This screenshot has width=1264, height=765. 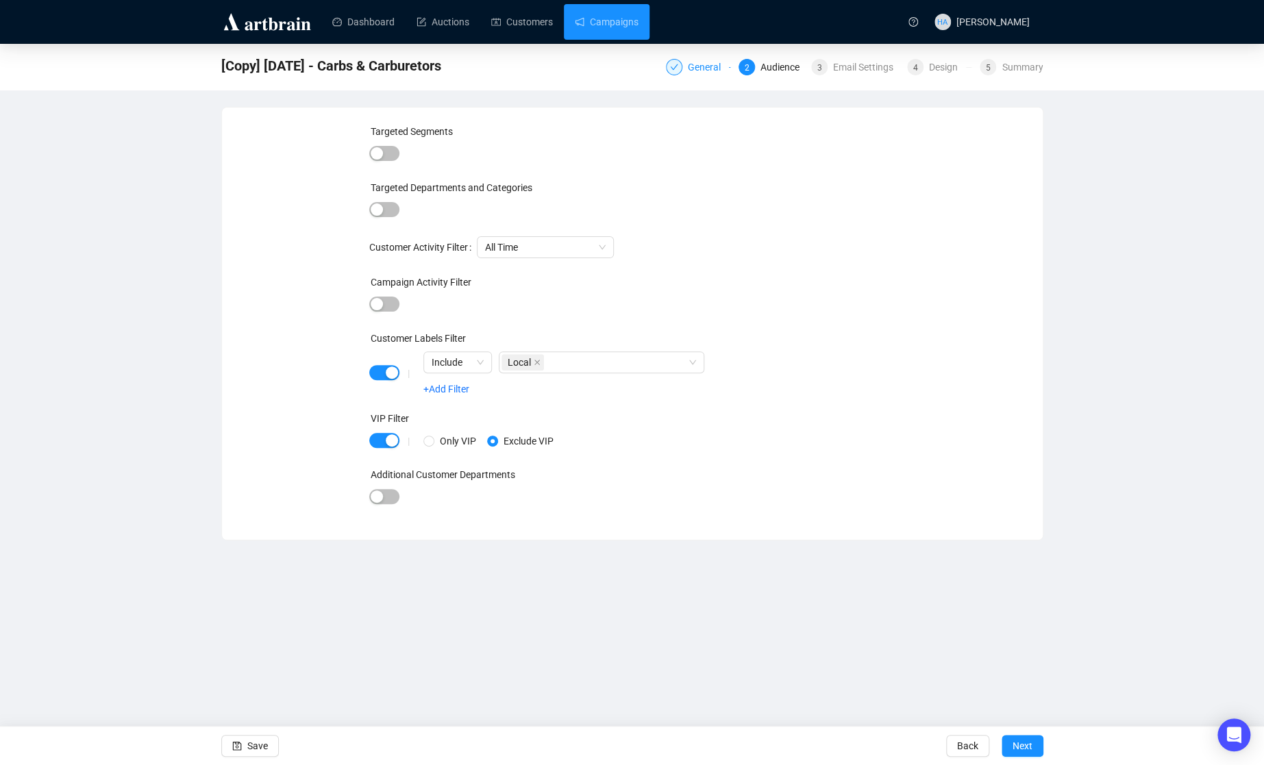 What do you see at coordinates (412, 132) in the screenshot?
I see `label: Targeted Segments` at bounding box center [412, 132].